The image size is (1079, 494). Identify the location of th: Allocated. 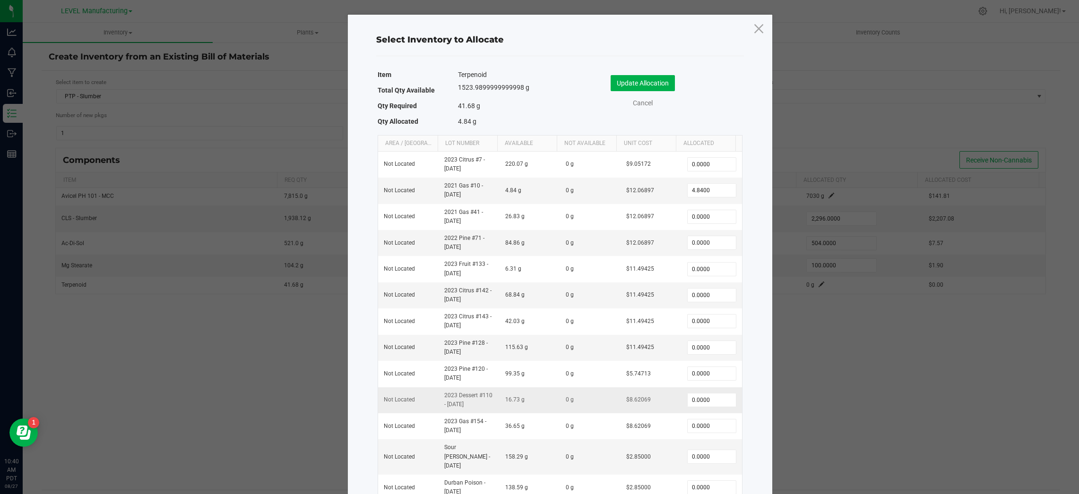
(706, 144).